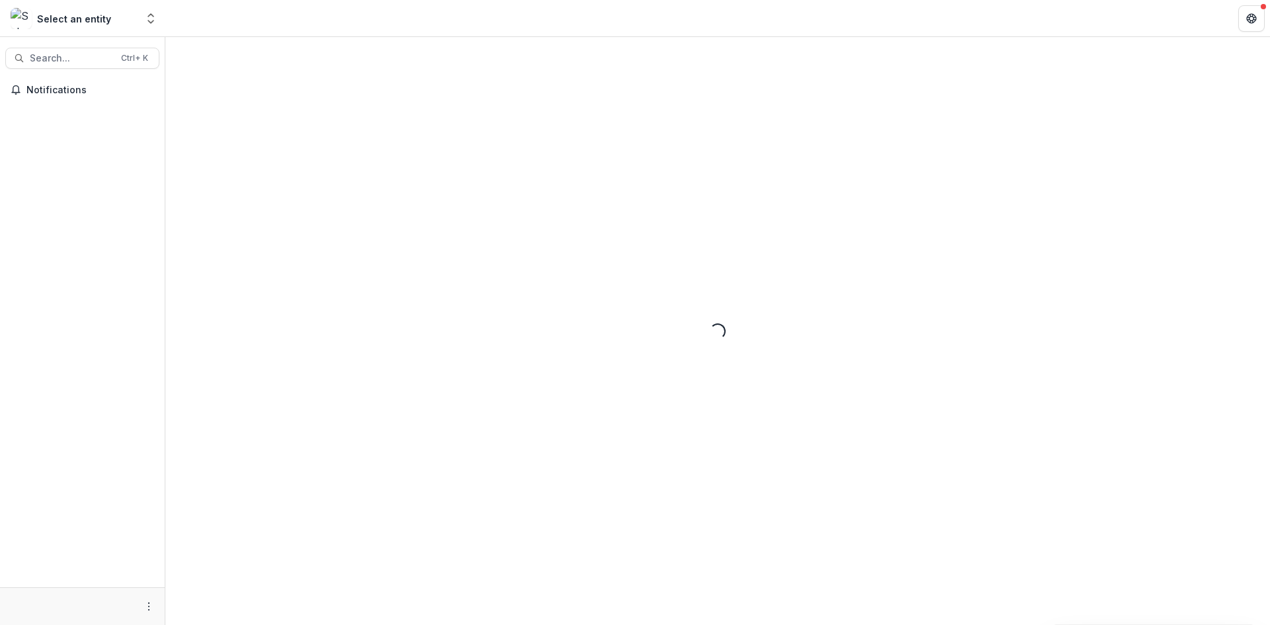  I want to click on span: Search..., so click(71, 58).